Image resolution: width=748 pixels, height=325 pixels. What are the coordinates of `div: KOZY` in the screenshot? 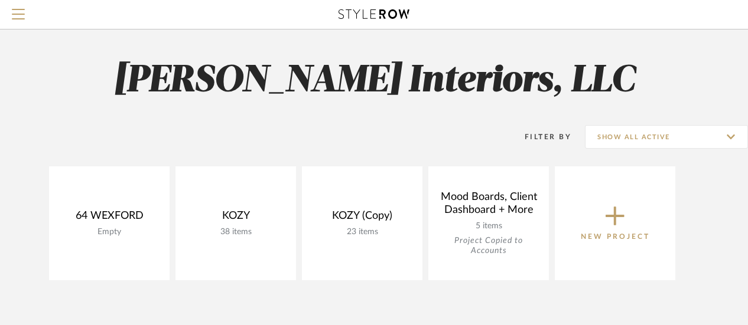 It's located at (236, 219).